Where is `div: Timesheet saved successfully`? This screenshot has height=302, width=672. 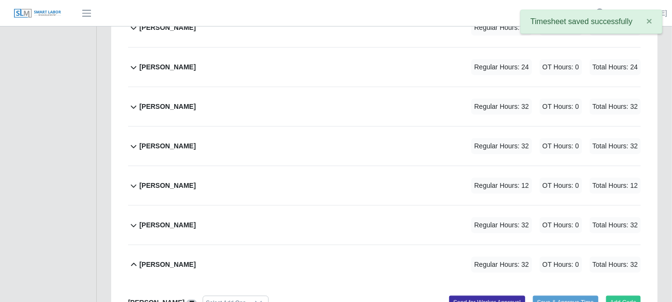
div: Timesheet saved successfully is located at coordinates (591, 22).